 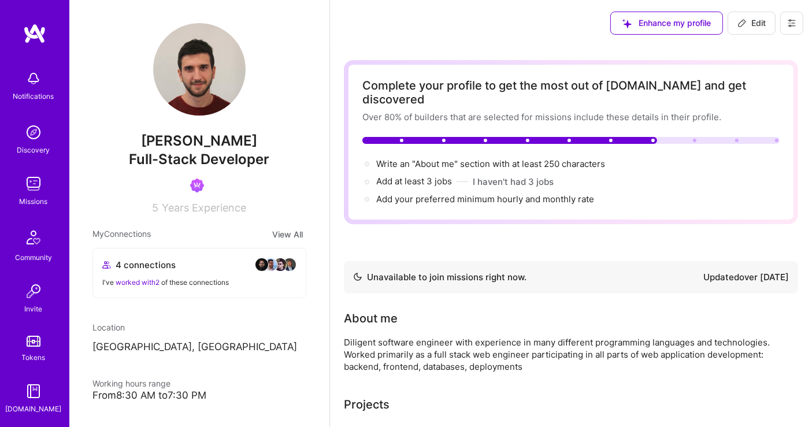 I want to click on div: Tokens, so click(x=34, y=357).